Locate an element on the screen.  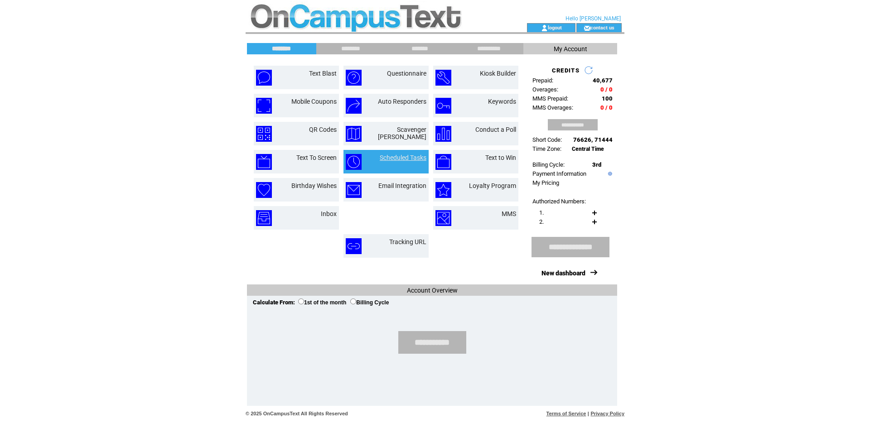
a: Keywords is located at coordinates (502, 102).